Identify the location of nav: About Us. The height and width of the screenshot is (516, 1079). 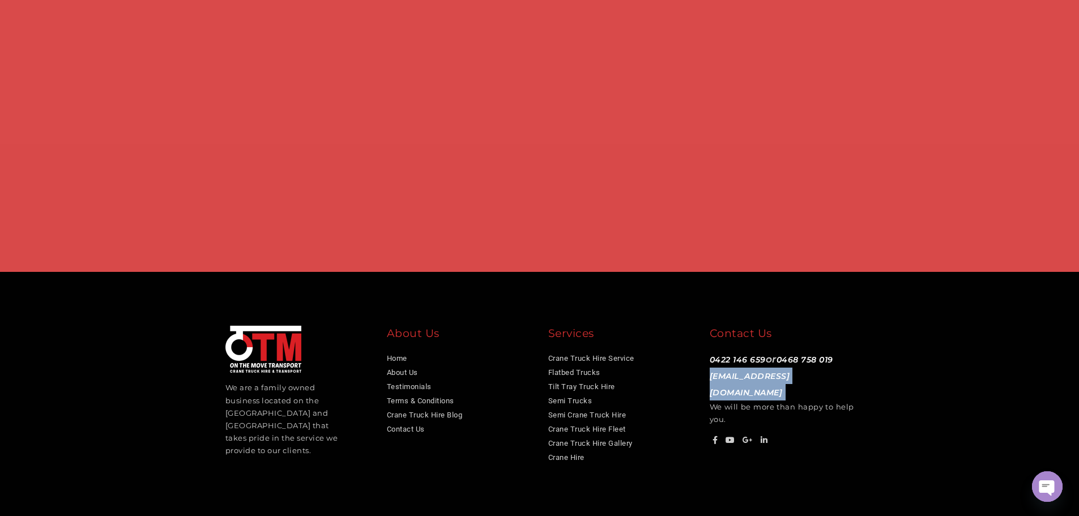
(459, 394).